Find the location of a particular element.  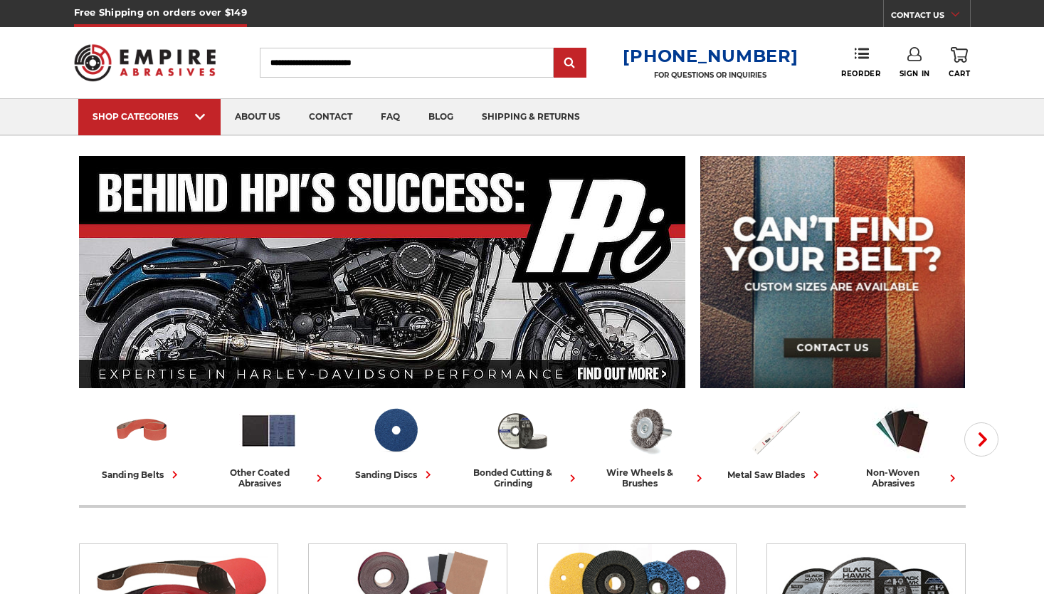

a: CONTACT US is located at coordinates (930, 17).